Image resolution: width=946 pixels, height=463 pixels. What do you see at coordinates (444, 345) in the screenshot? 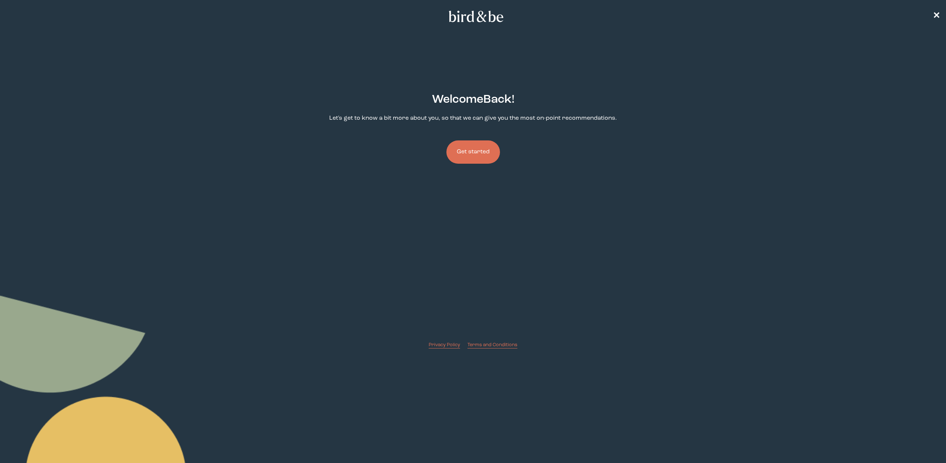
I see `a: Privacy Policy` at bounding box center [444, 345].